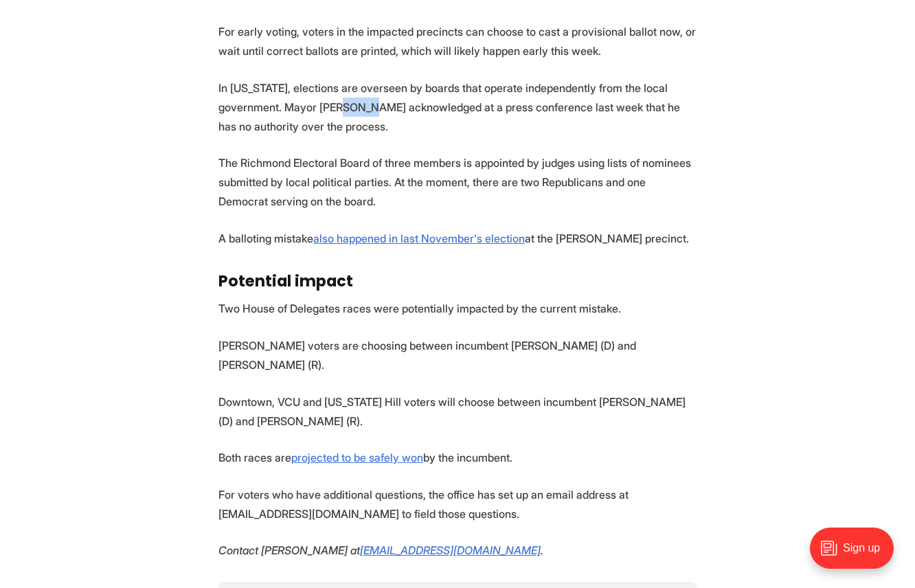 Image resolution: width=915 pixels, height=588 pixels. What do you see at coordinates (457, 182) in the screenshot?
I see `p: The Richmond Electoral Board of three members is appointed by judges using lists of nominees subm...` at bounding box center [457, 182].